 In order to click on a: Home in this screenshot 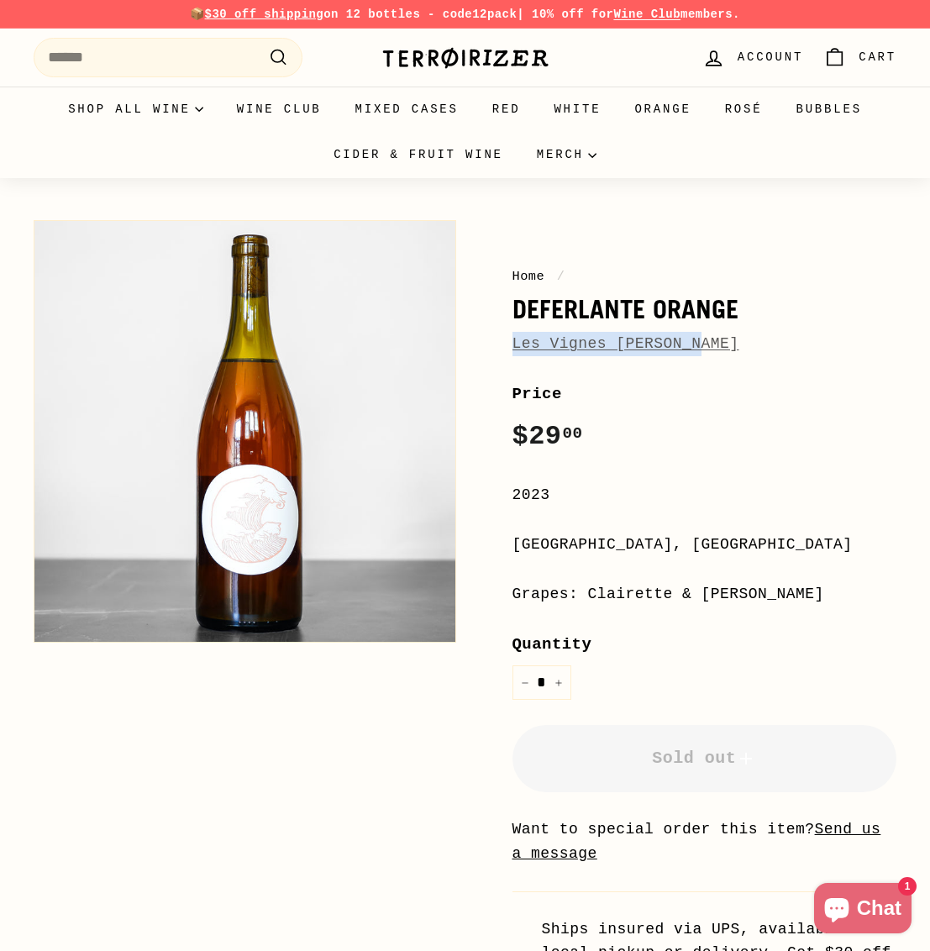, I will do `click(528, 276)`.